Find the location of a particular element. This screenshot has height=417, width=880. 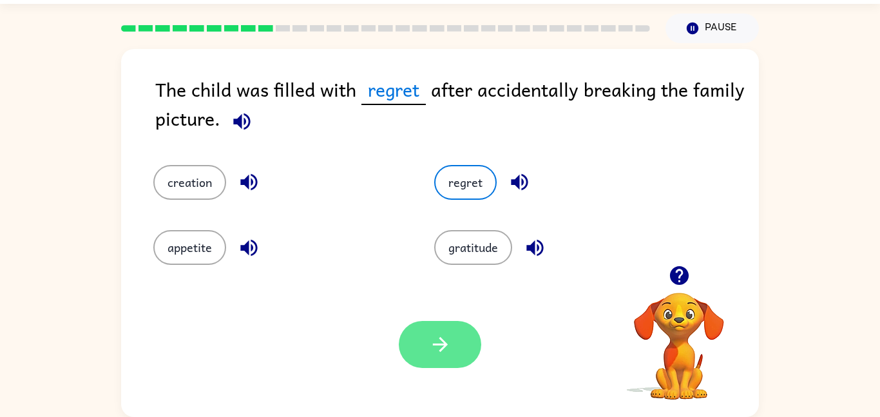

video: Your browser must support playing .mp4 files to use Literably. Please try using another browser. is located at coordinates (679, 337).